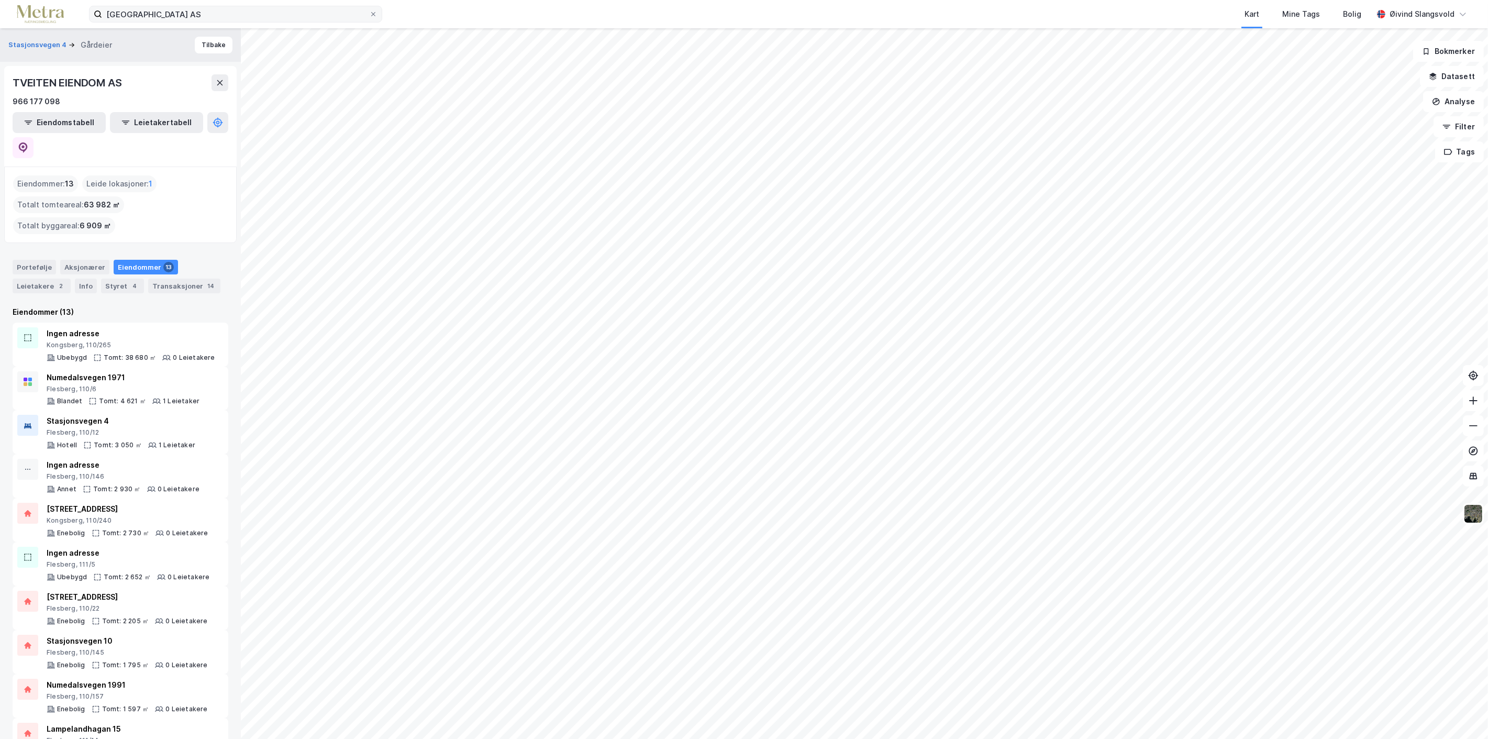 Image resolution: width=1488 pixels, height=739 pixels. I want to click on div: Tomt: 3 050 ㎡, so click(118, 445).